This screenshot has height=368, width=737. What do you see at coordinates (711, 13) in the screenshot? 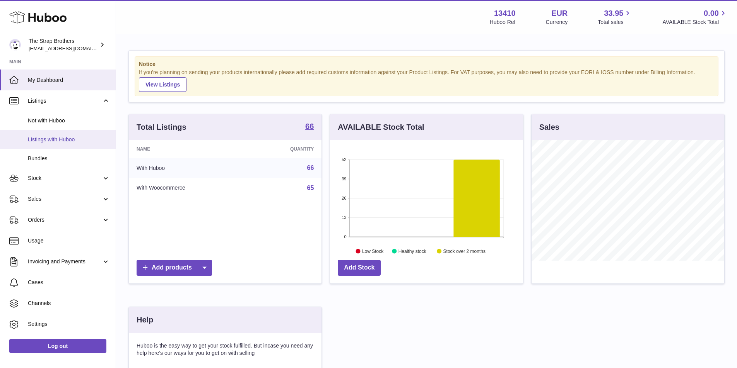
I see `span: 0.00` at bounding box center [711, 13].